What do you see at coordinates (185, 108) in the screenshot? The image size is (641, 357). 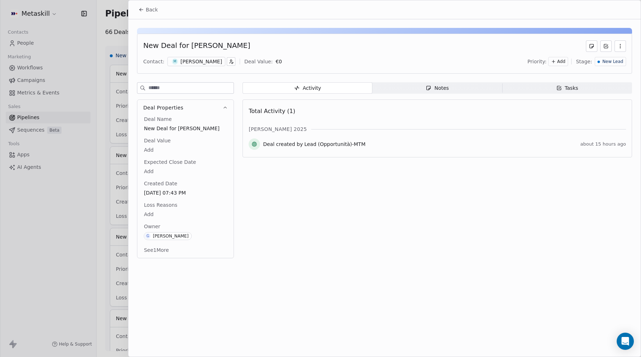 I see `button: Deal Properties` at bounding box center [185, 108].